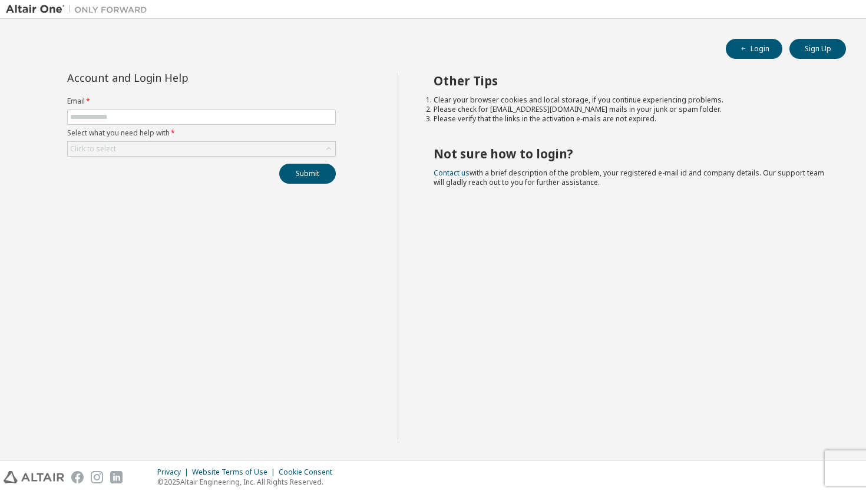  I want to click on h2: Other Tips, so click(629, 81).